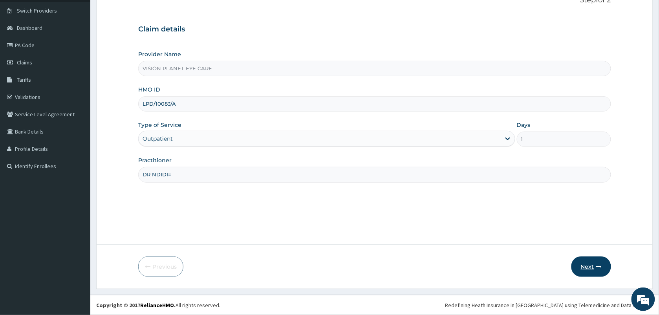 This screenshot has height=315, width=659. Describe the element at coordinates (375, 305) in the screenshot. I see `footer: All rights reserved.` at that location.